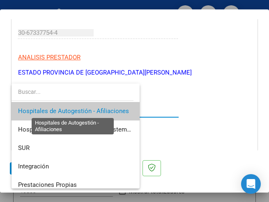 The height and width of the screenshot is (202, 269). What do you see at coordinates (24, 148) in the screenshot?
I see `span: SUR` at bounding box center [24, 148].